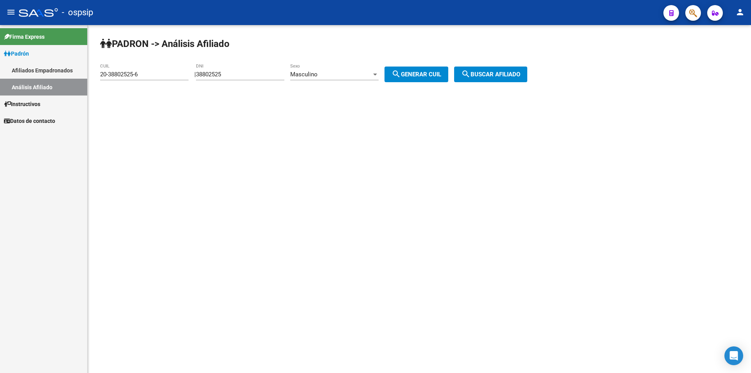  Describe the element at coordinates (304, 74) in the screenshot. I see `span: Masculino` at that location.